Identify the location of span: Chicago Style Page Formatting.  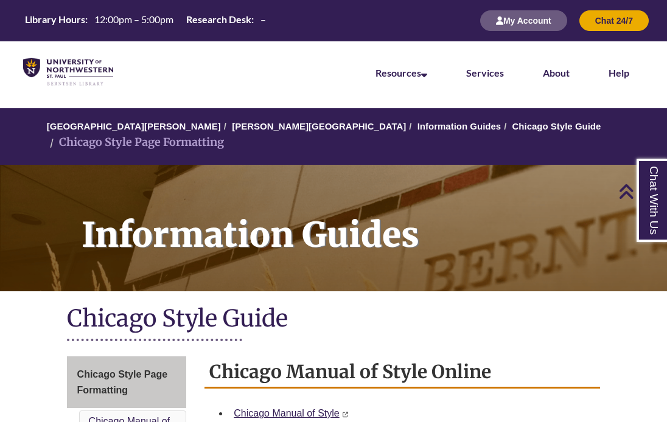
(122, 382).